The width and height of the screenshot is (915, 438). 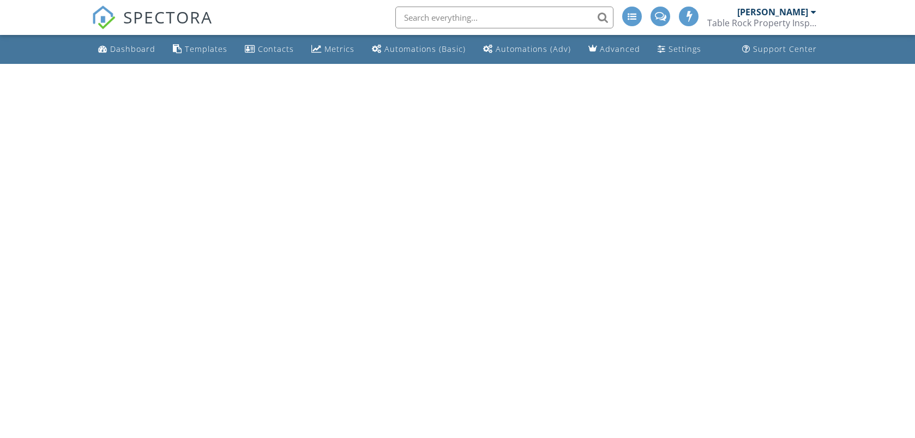 What do you see at coordinates (762, 23) in the screenshot?
I see `div: Table Rock Property Inspections PLLC` at bounding box center [762, 23].